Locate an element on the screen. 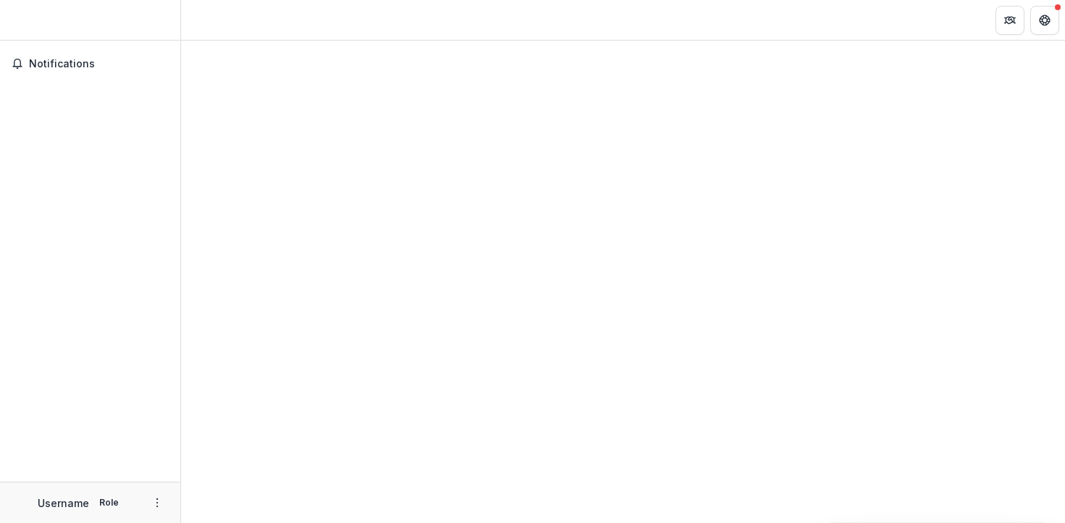 This screenshot has height=523, width=1065. button: Partners is located at coordinates (1010, 20).